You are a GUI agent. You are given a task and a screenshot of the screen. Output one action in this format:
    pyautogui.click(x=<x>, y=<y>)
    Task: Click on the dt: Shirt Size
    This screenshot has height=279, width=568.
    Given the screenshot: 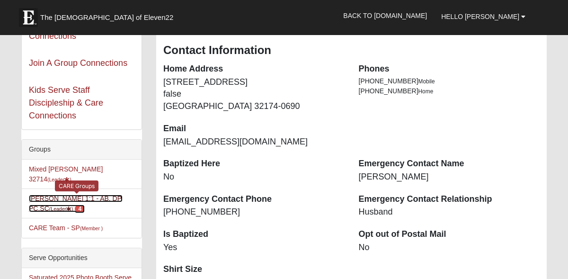 What is the action you would take?
    pyautogui.click(x=254, y=269)
    